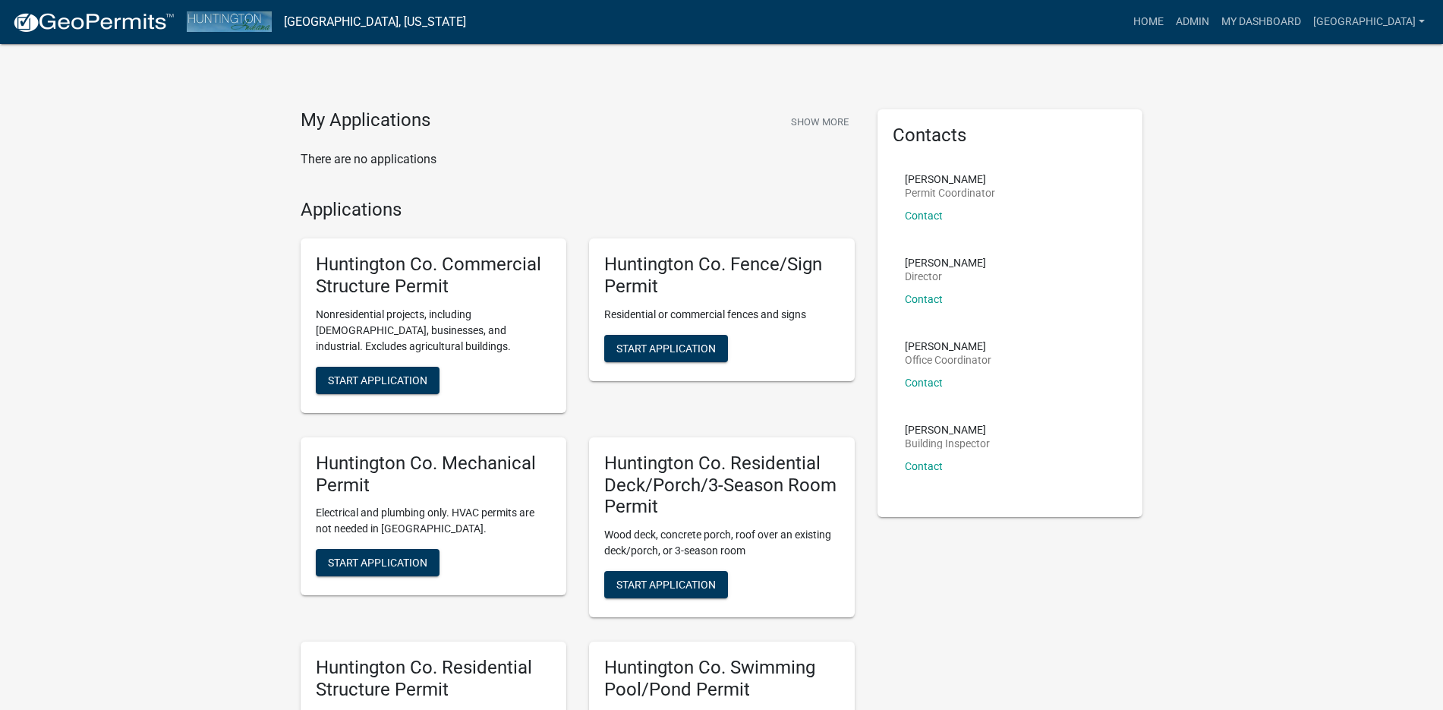 The height and width of the screenshot is (710, 1443). What do you see at coordinates (945, 276) in the screenshot?
I see `p: Director` at bounding box center [945, 276].